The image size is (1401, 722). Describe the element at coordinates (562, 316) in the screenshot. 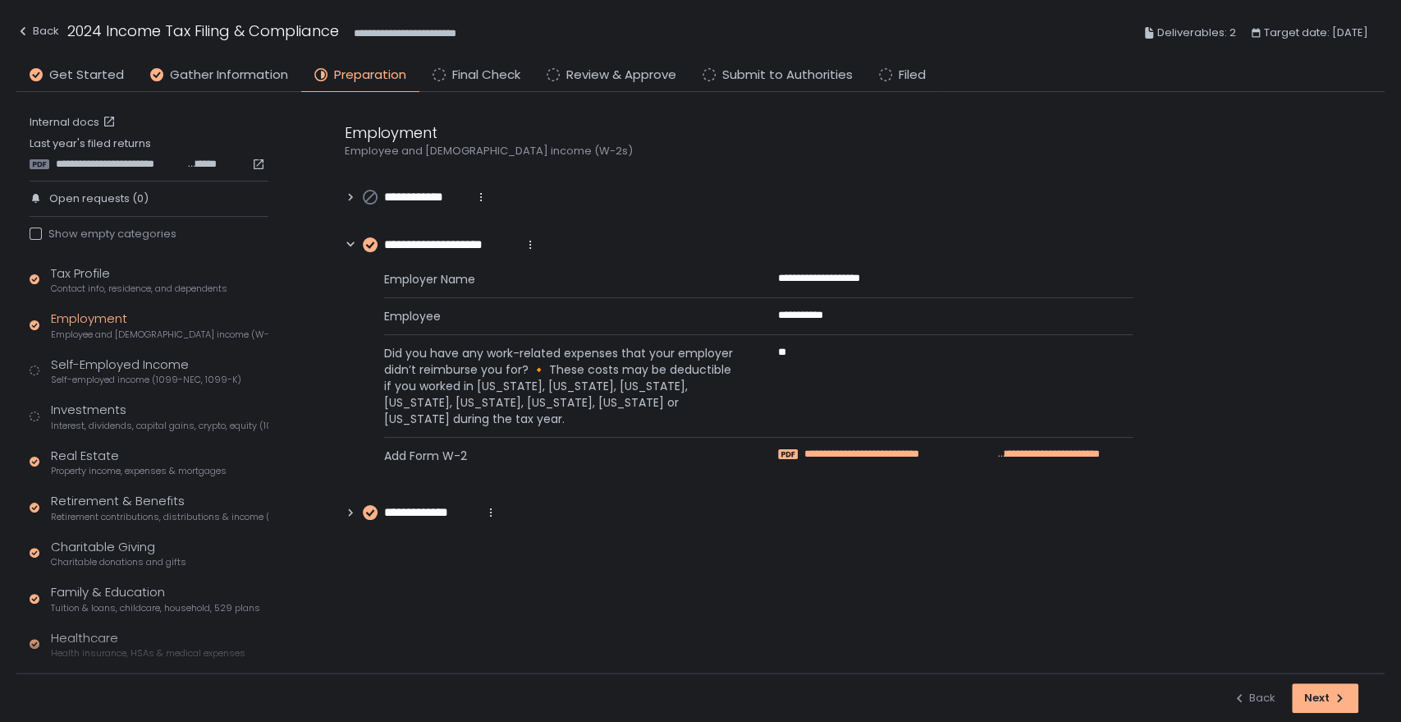

I see `span: Employee` at that location.